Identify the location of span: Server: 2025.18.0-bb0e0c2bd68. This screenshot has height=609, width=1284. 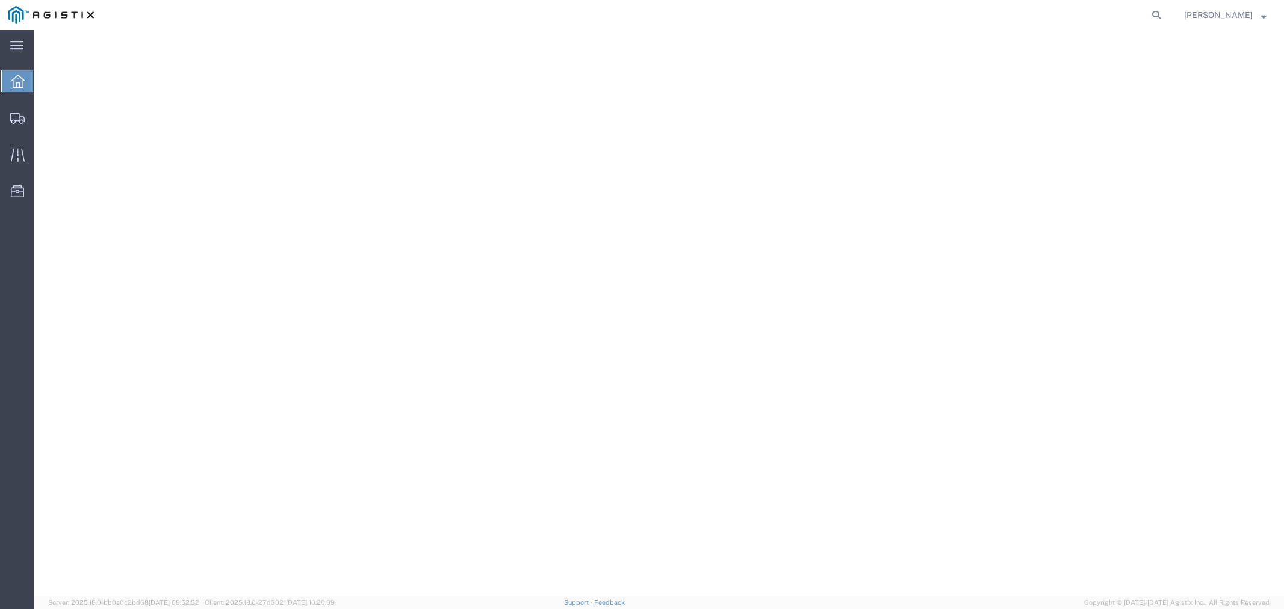
(123, 602).